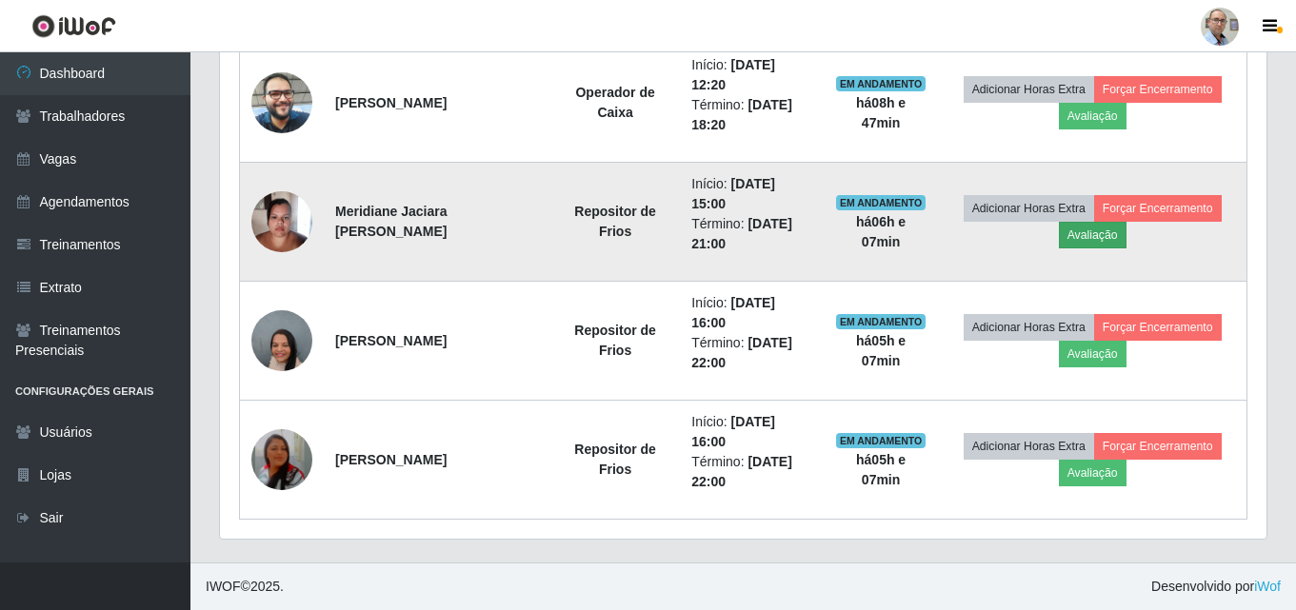  What do you see at coordinates (614, 102) in the screenshot?
I see `strong: Operador de Caixa` at bounding box center [614, 102].